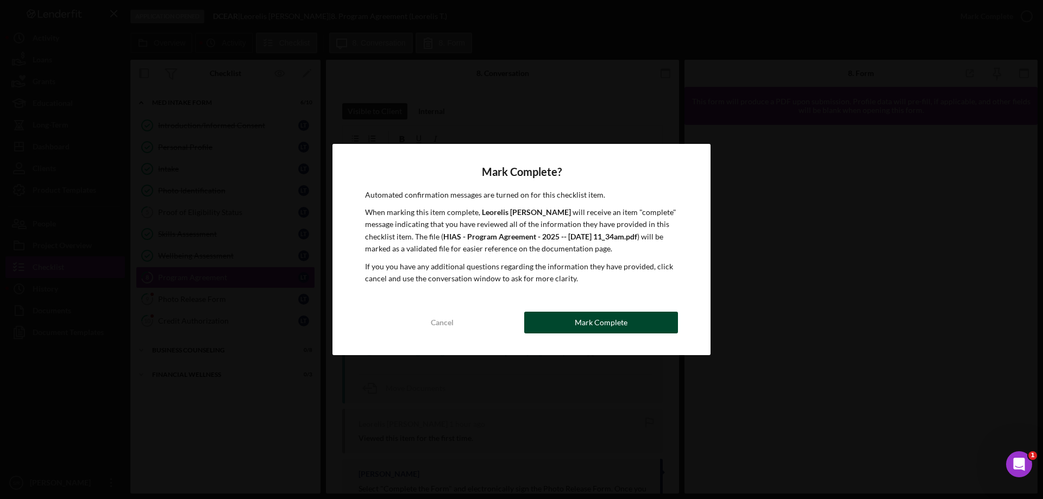  What do you see at coordinates (601, 323) in the screenshot?
I see `button: Mark Complete` at bounding box center [601, 323].